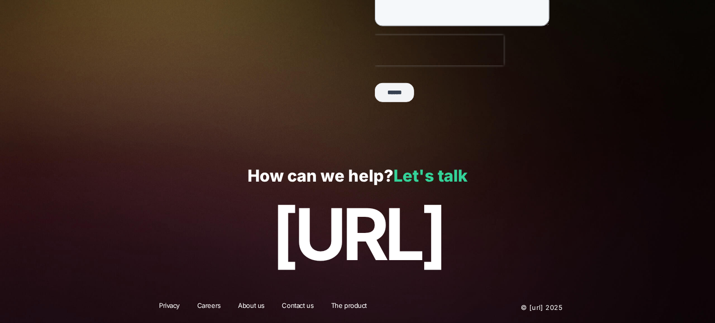 The height and width of the screenshot is (323, 715). I want to click on a: The product, so click(349, 307).